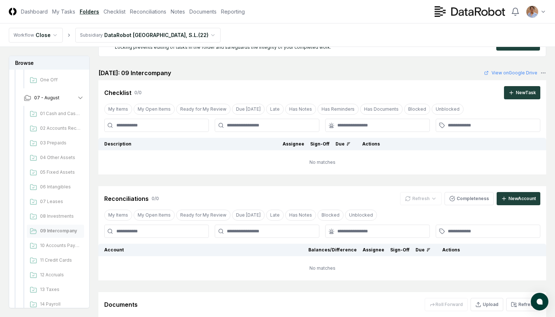 The image size is (555, 317). Describe the element at coordinates (523, 305) in the screenshot. I see `button: Refresh` at that location.